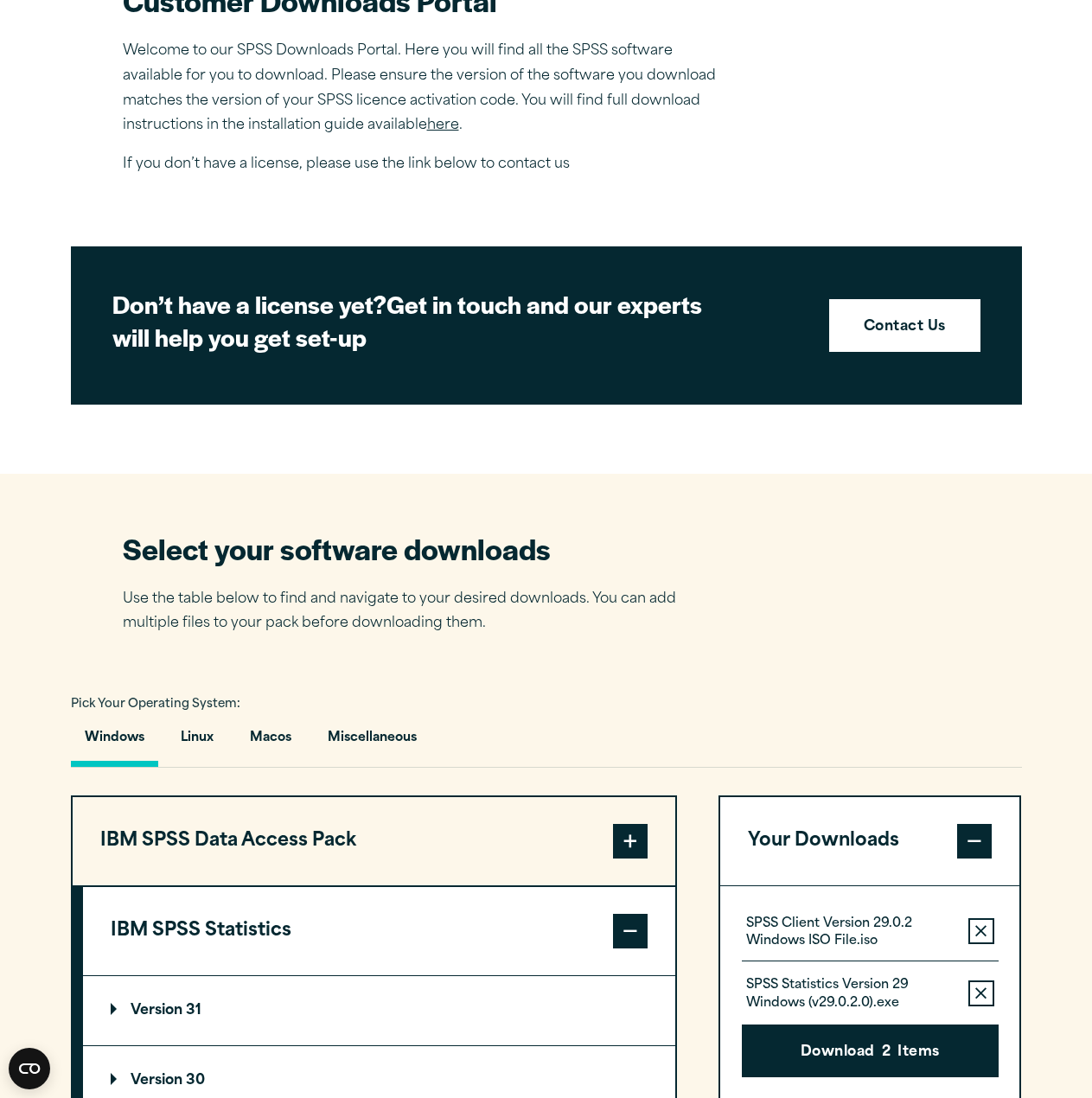 This screenshot has height=1098, width=1092. I want to click on p: SPSS Client Version 29.0.2 Windows ISO File.iso, so click(850, 933).